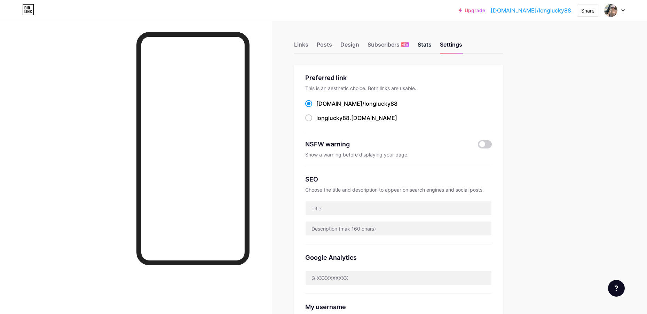  Describe the element at coordinates (399, 307) in the screenshot. I see `div: My username` at that location.